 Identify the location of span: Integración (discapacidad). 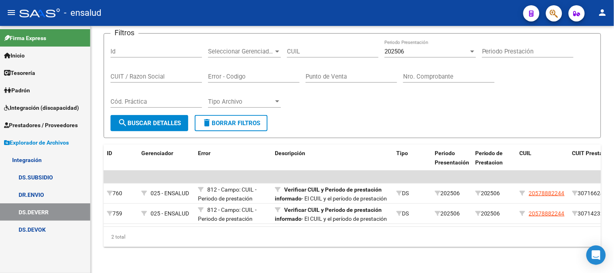
(41, 108).